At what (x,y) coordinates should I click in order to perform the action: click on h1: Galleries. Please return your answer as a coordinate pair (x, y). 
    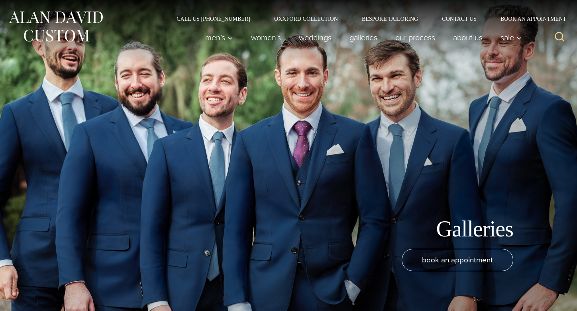
    Looking at the image, I should click on (475, 229).